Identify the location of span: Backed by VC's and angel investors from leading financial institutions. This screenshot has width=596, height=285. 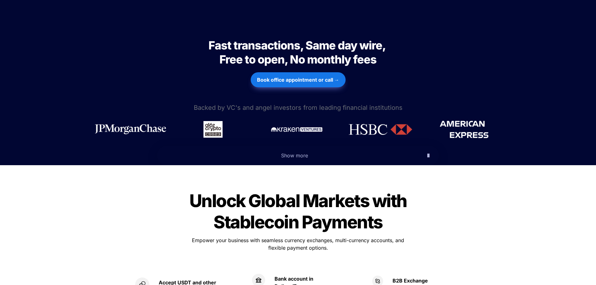
(298, 108).